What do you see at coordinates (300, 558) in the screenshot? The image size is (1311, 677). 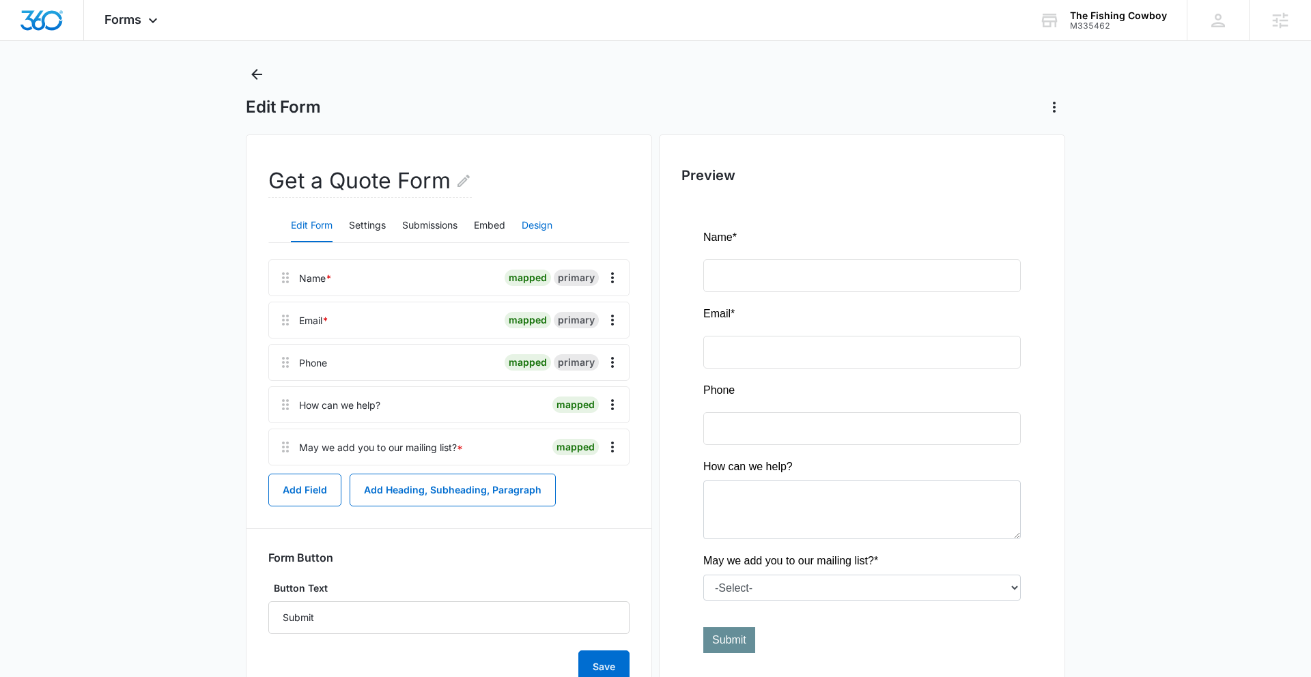 I see `h3: Form Button` at bounding box center [300, 558].